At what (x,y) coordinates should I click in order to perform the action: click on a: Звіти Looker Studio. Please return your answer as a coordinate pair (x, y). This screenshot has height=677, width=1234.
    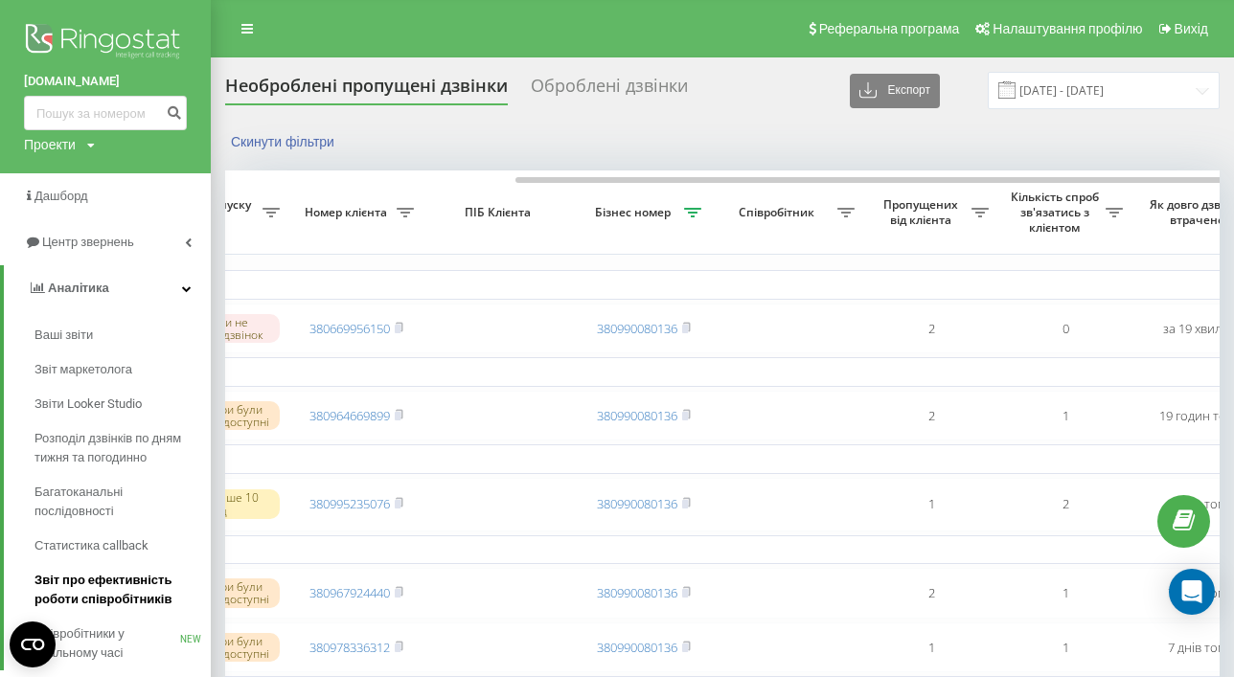
    Looking at the image, I should click on (123, 404).